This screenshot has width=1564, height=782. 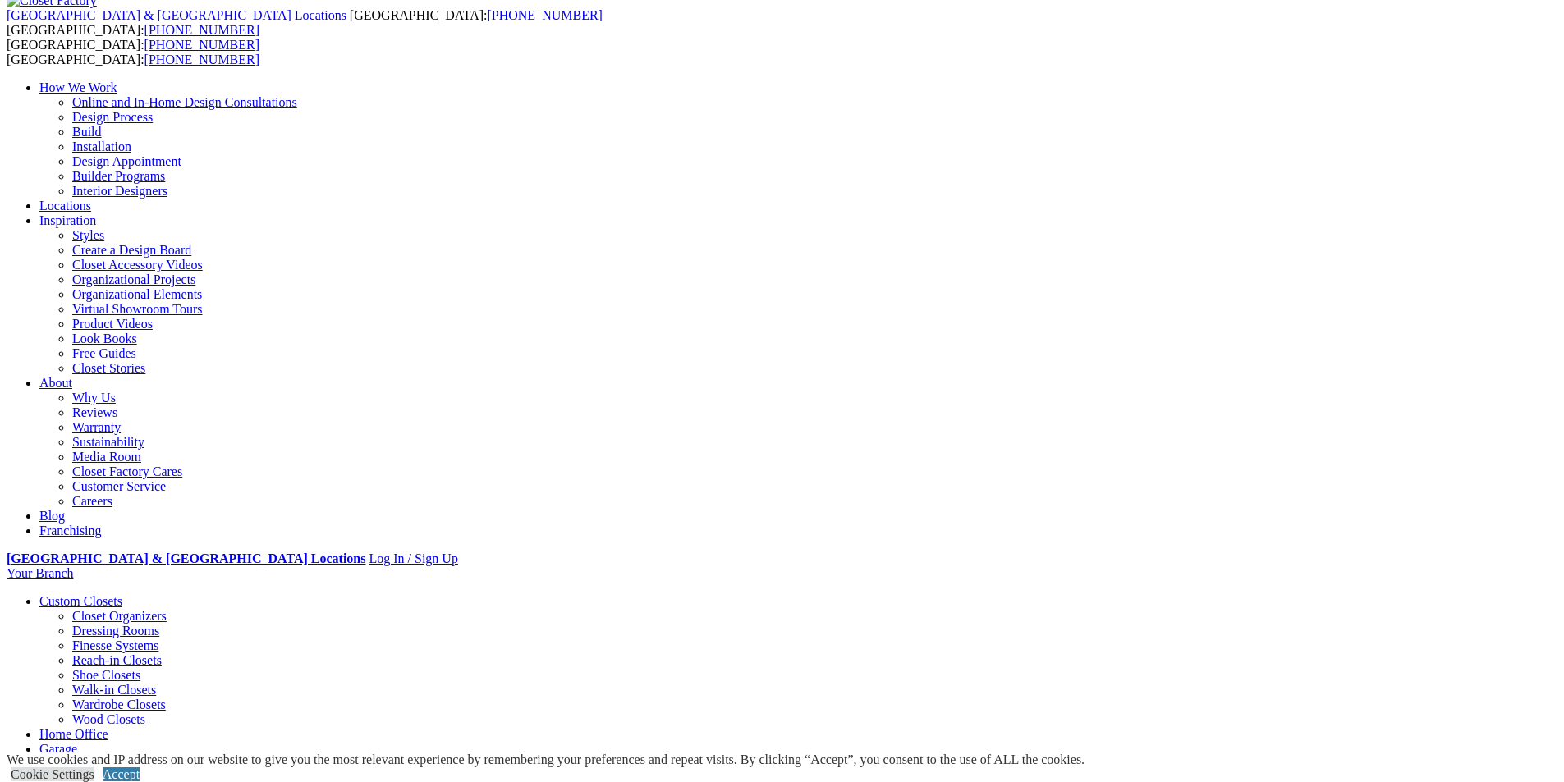 What do you see at coordinates (116, 630) in the screenshot?
I see `a: Dressing Rooms` at bounding box center [116, 630].